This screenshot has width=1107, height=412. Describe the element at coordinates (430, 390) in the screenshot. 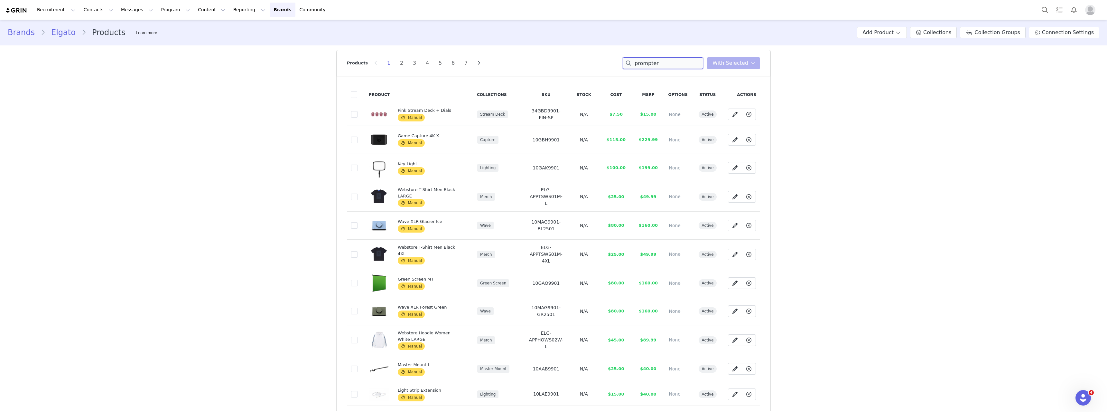

I see `div: Light Strip Extension` at that location.